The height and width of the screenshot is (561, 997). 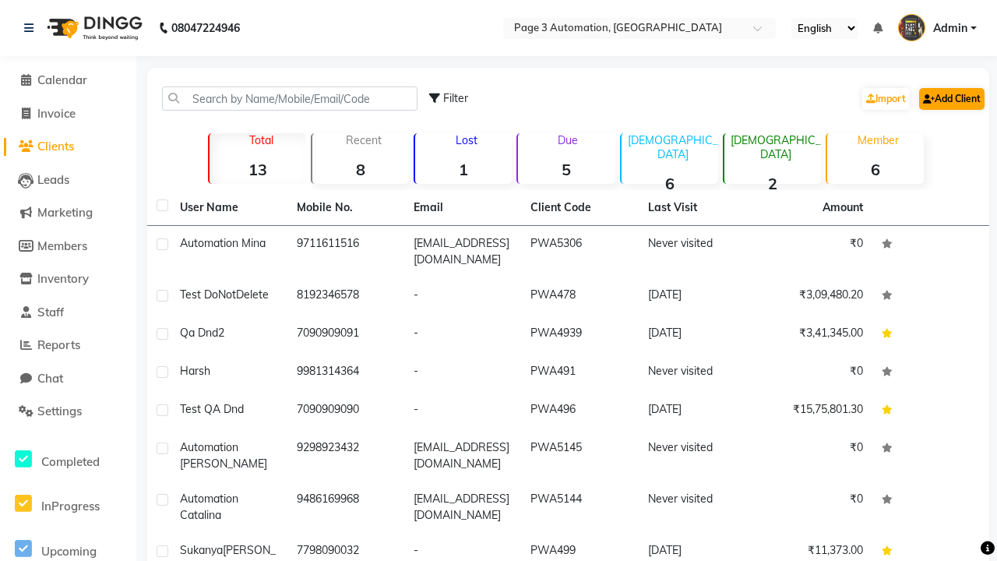 What do you see at coordinates (580, 252) in the screenshot?
I see `td: PWA5306` at bounding box center [580, 252].